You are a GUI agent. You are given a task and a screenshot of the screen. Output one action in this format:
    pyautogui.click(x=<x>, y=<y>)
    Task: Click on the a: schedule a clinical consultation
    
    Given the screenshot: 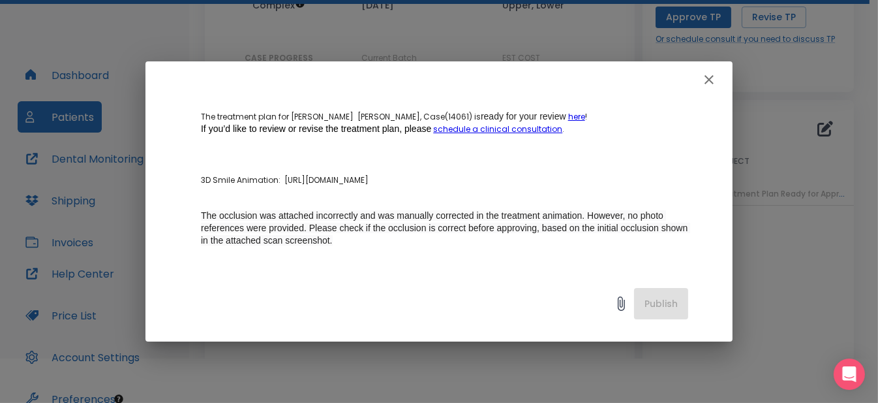 What is the action you would take?
    pyautogui.click(x=498, y=129)
    